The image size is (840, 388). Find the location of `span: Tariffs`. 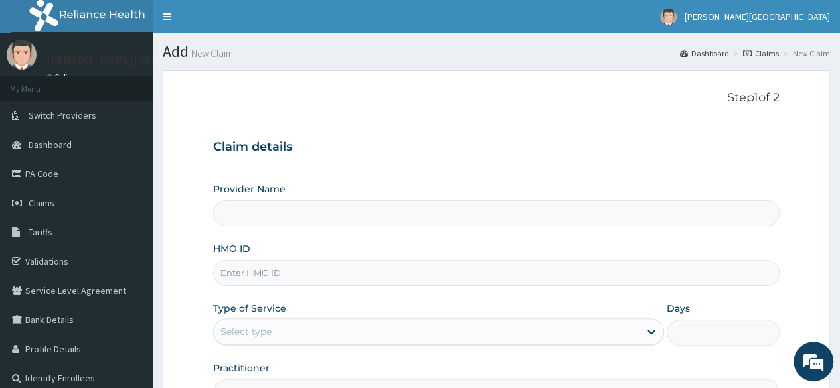

span: Tariffs is located at coordinates (41, 232).